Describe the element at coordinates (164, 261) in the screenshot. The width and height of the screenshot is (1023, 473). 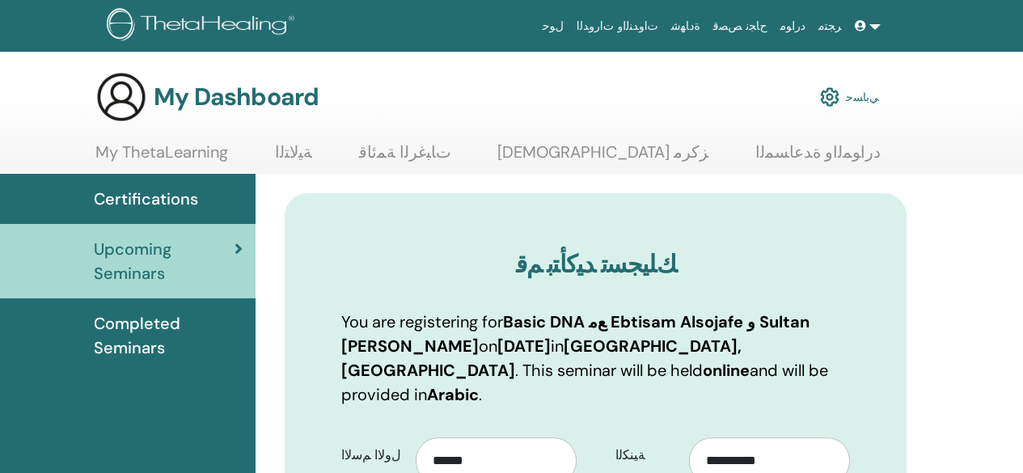
I see `span: Upcoming Seminars` at that location.